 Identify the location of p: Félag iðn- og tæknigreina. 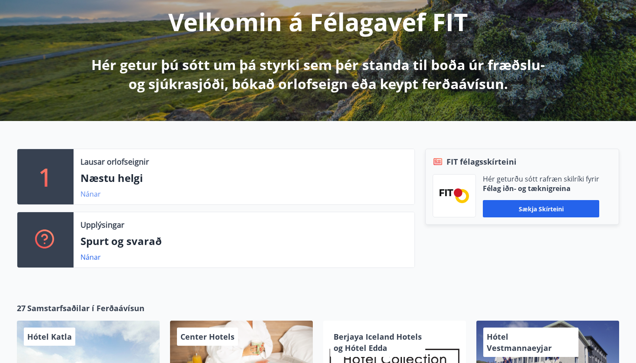
(541, 189).